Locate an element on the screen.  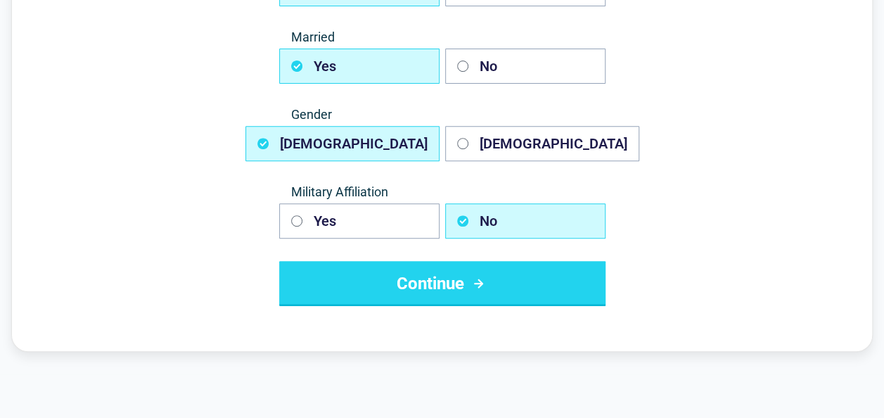
span: Military Affiliation is located at coordinates (442, 192).